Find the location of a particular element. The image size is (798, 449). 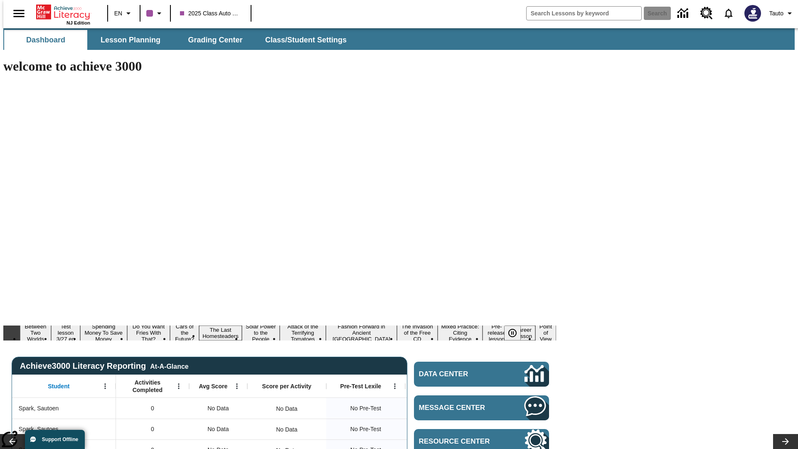

a: Message Center is located at coordinates (481, 407).